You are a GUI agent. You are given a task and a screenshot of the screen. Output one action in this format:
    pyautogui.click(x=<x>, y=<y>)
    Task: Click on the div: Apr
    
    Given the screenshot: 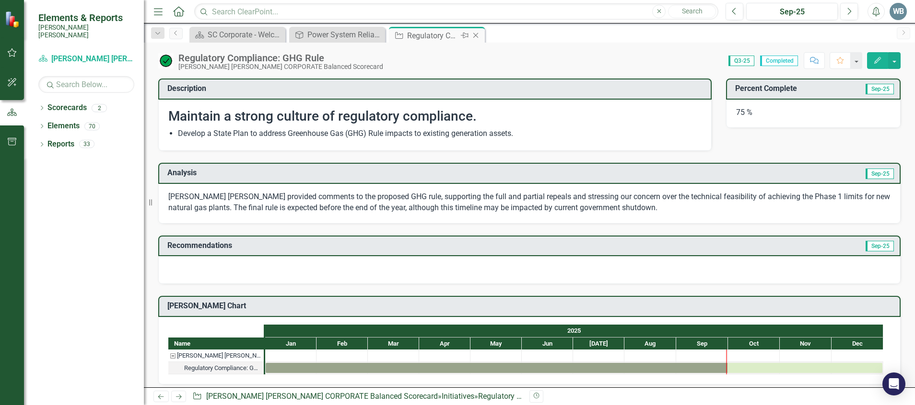 What is the action you would take?
    pyautogui.click(x=444, y=344)
    